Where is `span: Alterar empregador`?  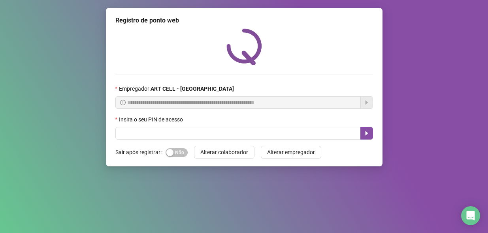
span: Alterar empregador is located at coordinates (291, 153).